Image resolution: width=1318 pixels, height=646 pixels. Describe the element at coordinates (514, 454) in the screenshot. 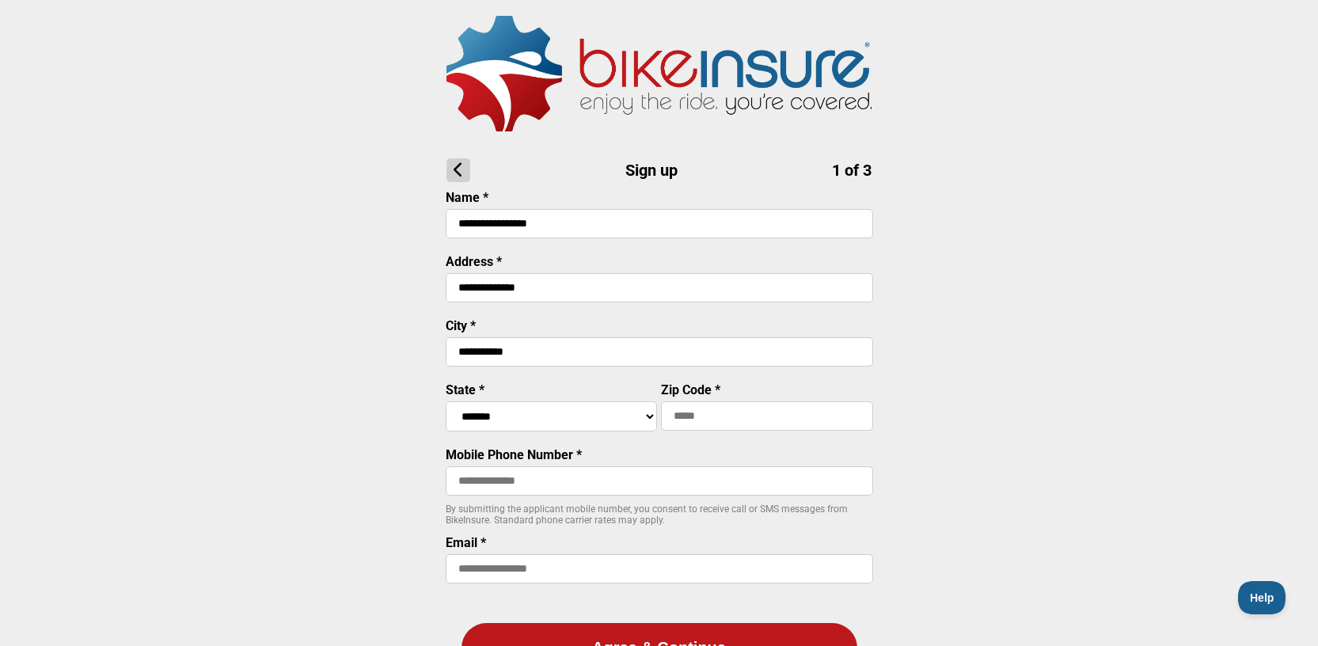

I see `label: Mobile Phone Number *` at that location.